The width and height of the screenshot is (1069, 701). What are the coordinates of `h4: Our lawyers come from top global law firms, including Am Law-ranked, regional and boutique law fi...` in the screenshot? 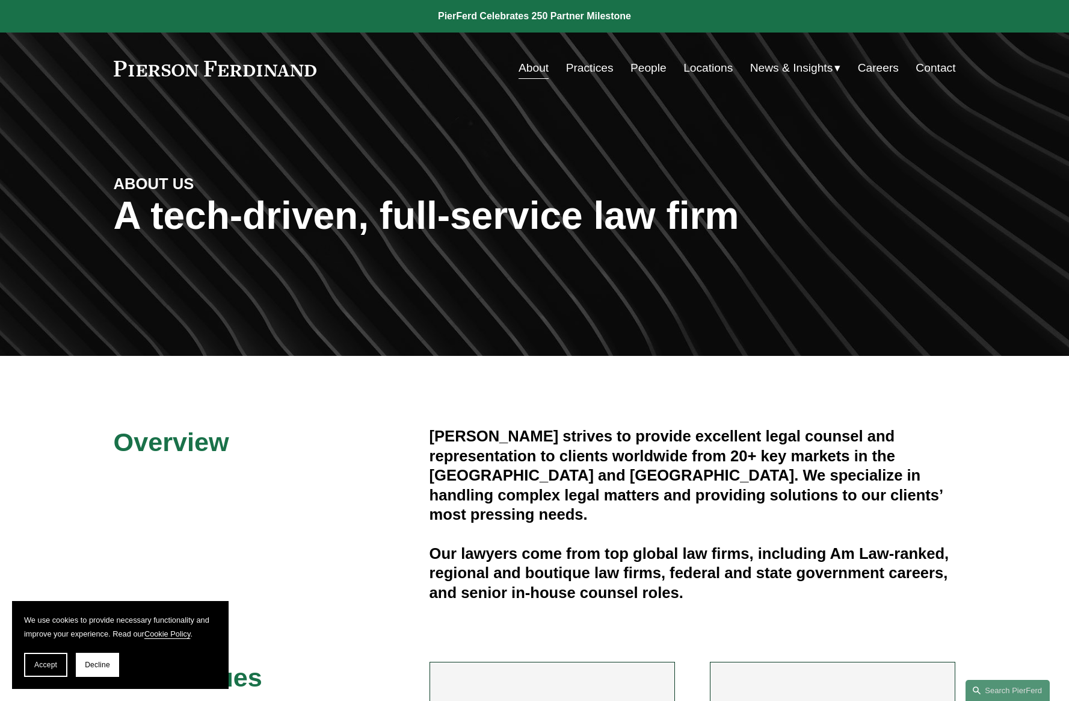 It's located at (693, 572).